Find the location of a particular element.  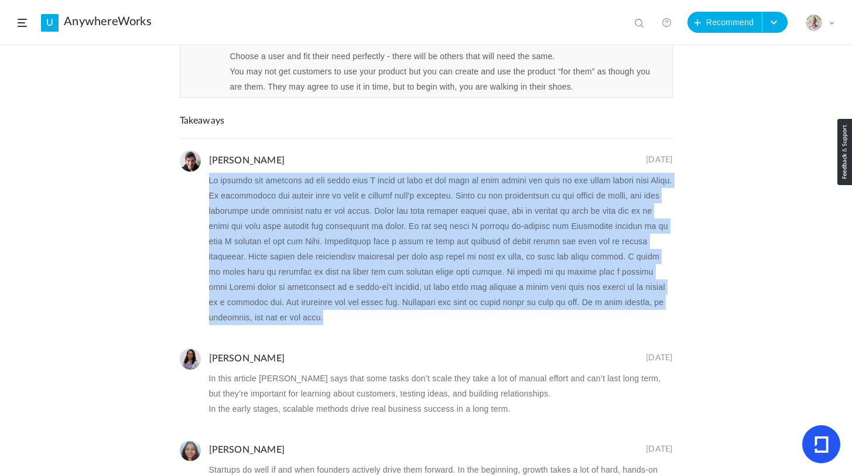

p: Choose a user and fit their need perfectly - there will be others that will need the same. is located at coordinates (447, 56).